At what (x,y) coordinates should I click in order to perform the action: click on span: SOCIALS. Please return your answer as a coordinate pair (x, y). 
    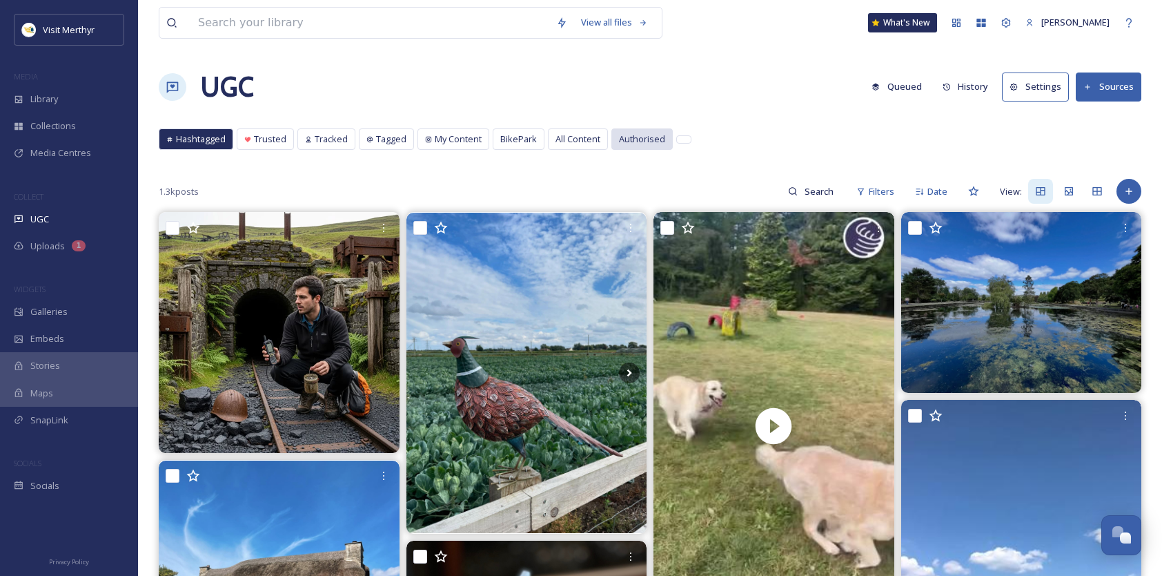
    Looking at the image, I should click on (28, 462).